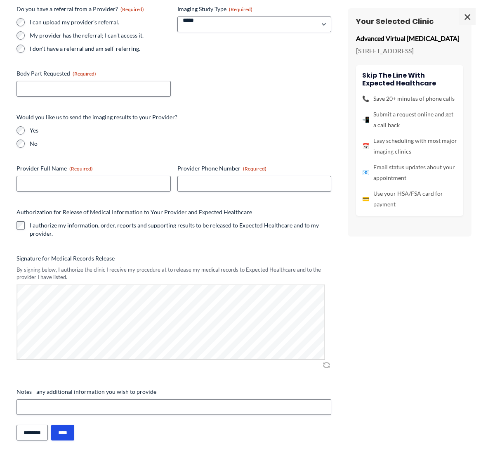 The image size is (488, 457). What do you see at coordinates (410, 79) in the screenshot?
I see `h4: Skip the line with Expected Healthcare` at bounding box center [410, 79].